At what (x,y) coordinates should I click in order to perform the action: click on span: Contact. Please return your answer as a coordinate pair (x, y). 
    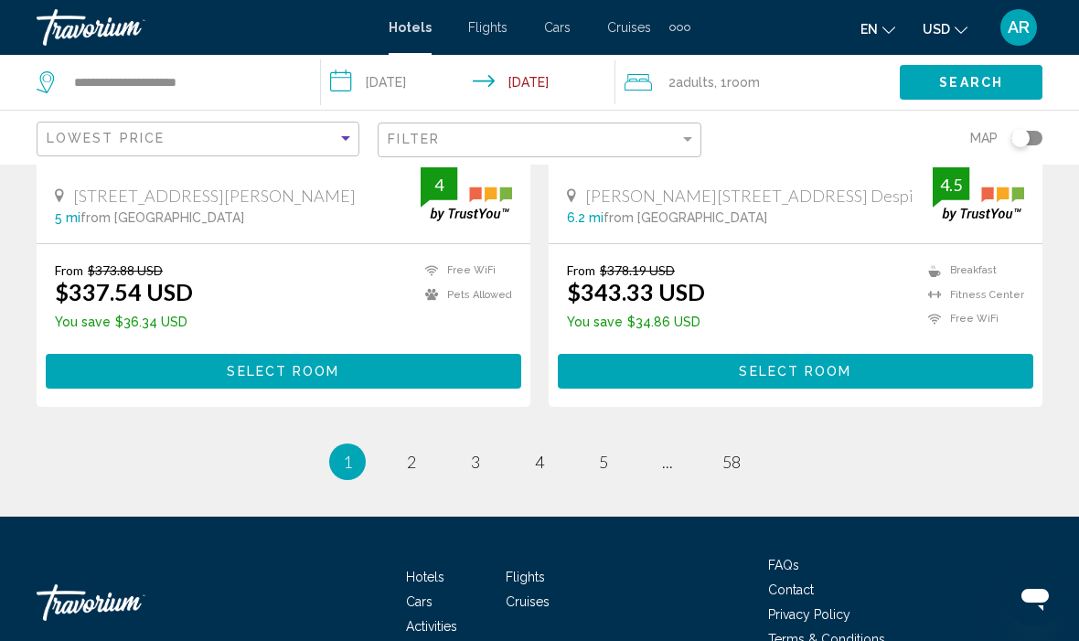
    Looking at the image, I should click on (791, 590).